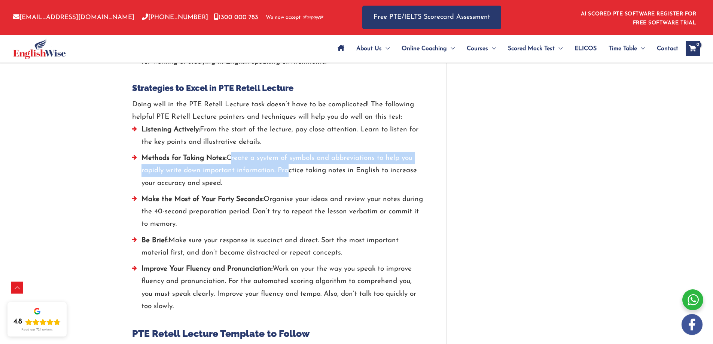 This screenshot has width=713, height=344. I want to click on li: Create a system of symbols and abbreviations to help you rapidly write down important information..., so click(278, 172).